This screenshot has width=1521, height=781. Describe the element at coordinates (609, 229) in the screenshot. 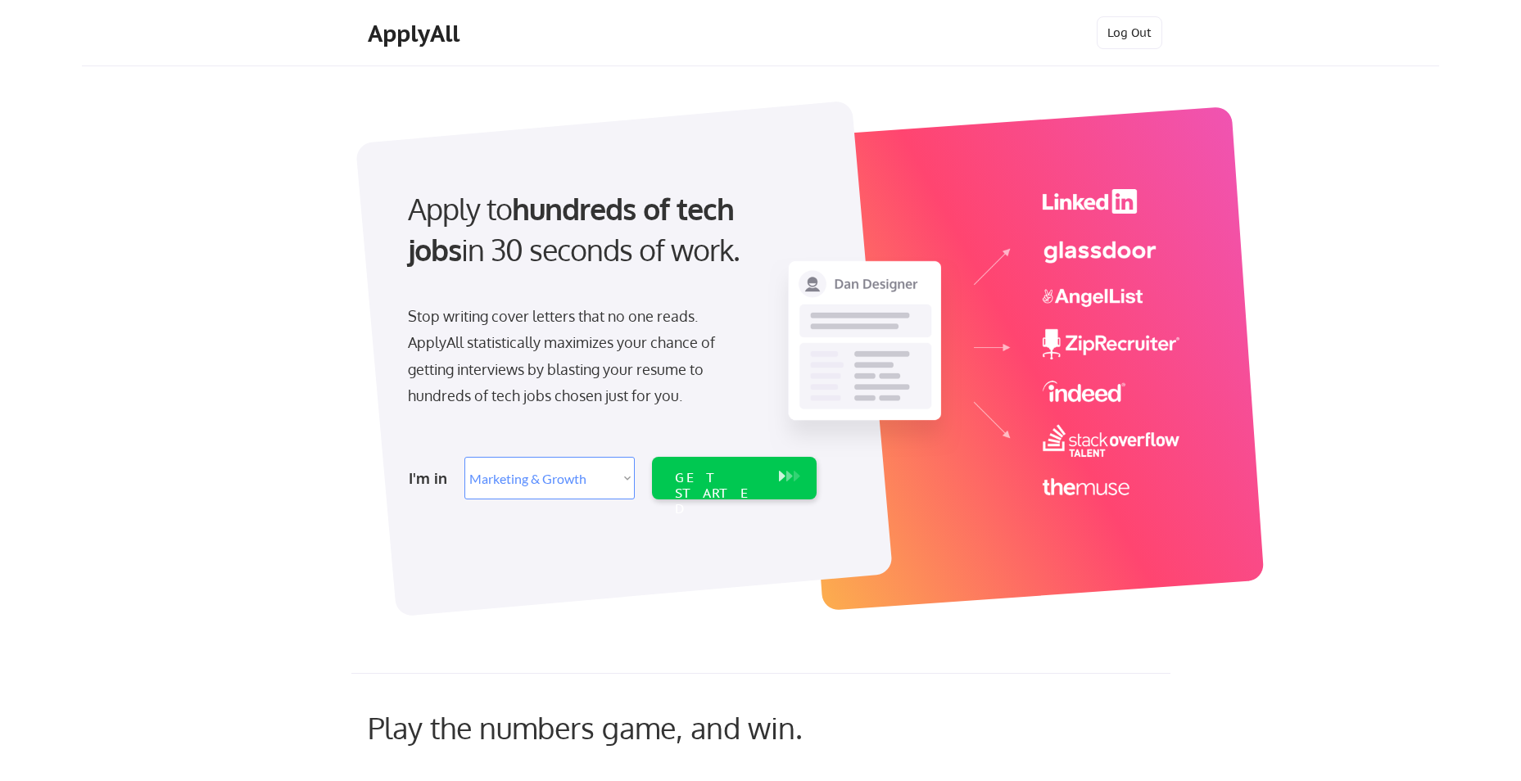

I see `div: Apply to in 30 seconds of work.` at that location.